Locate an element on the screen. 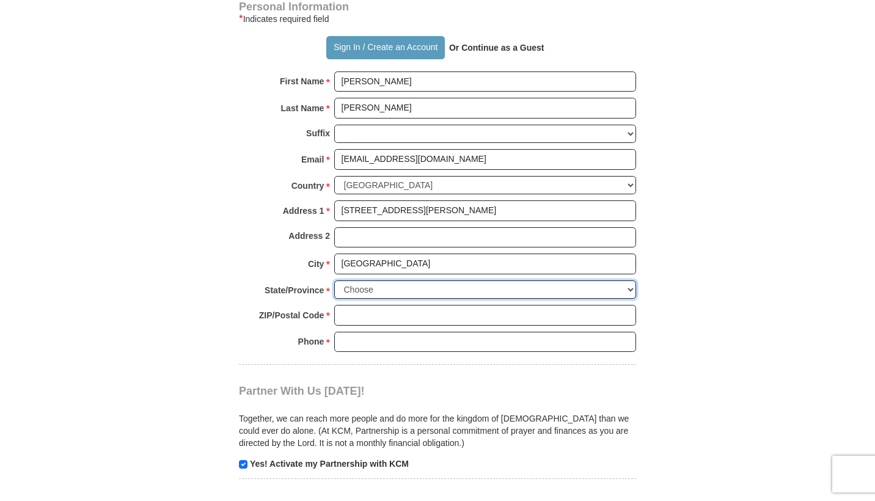 The width and height of the screenshot is (875, 501). strong: Last Name is located at coordinates (302, 108).